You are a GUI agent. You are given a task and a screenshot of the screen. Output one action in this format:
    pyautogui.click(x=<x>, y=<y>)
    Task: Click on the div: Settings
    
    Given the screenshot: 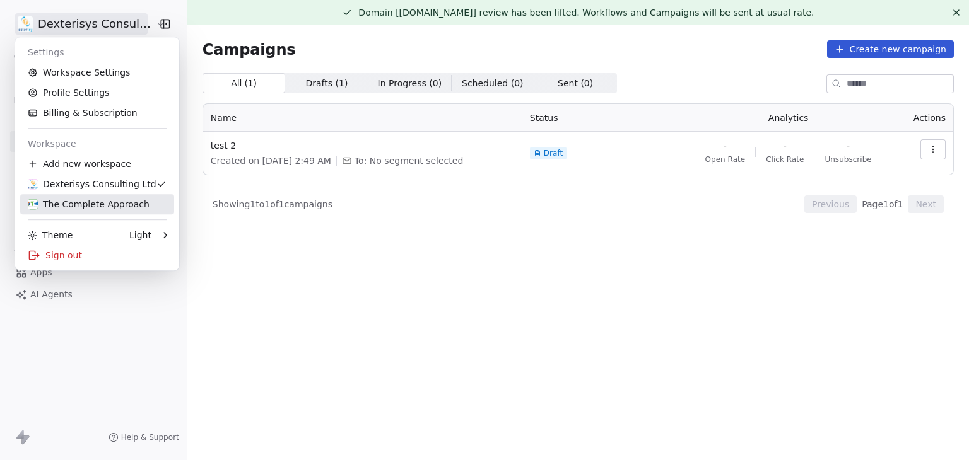 What is the action you would take?
    pyautogui.click(x=97, y=52)
    